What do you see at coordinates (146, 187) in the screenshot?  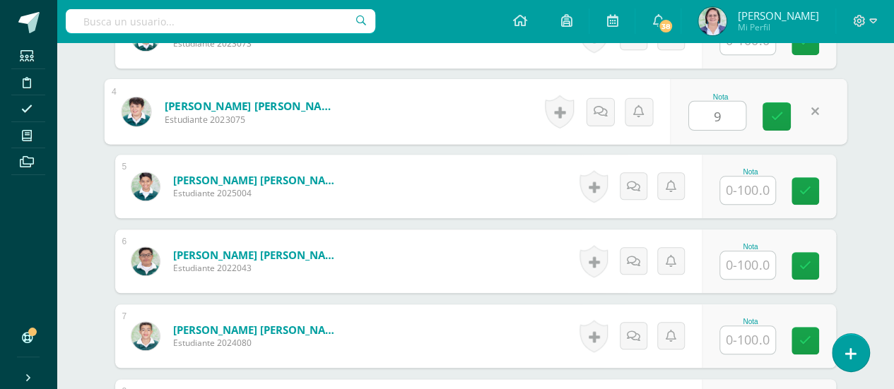 I see `img: 81eac816ed8b27dd5787407badb4f092.png` at bounding box center [146, 187].